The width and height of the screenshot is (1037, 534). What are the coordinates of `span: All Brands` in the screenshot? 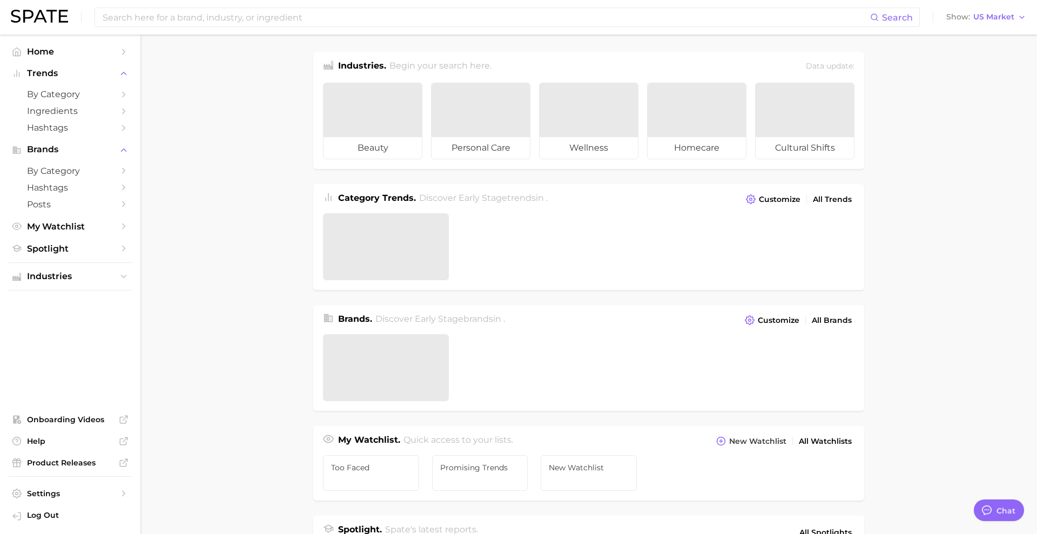 It's located at (831, 320).